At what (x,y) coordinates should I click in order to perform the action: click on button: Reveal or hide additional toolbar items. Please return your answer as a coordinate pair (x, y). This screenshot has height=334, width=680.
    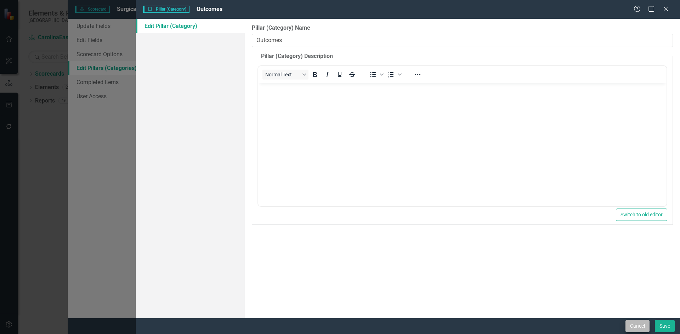
    Looking at the image, I should click on (417, 75).